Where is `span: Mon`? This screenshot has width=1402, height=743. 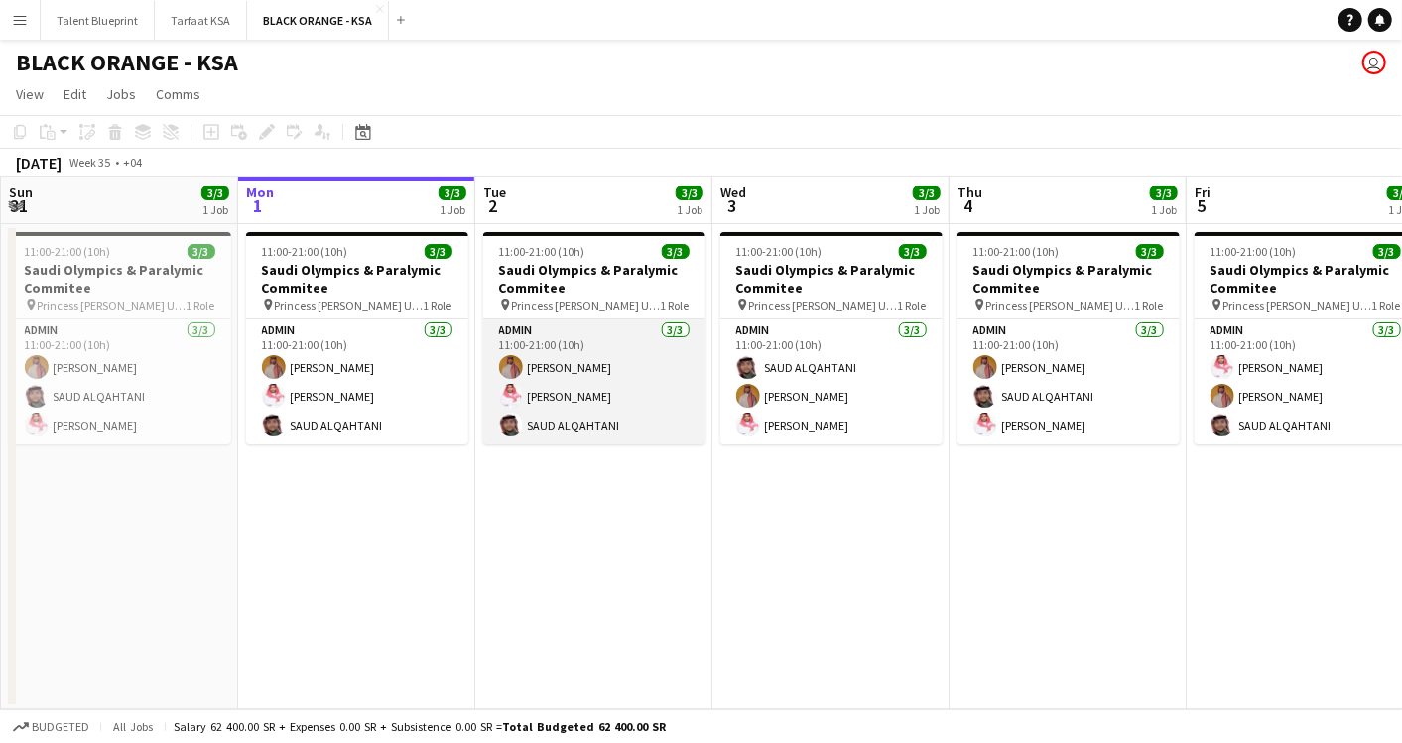
span: Mon is located at coordinates (260, 192).